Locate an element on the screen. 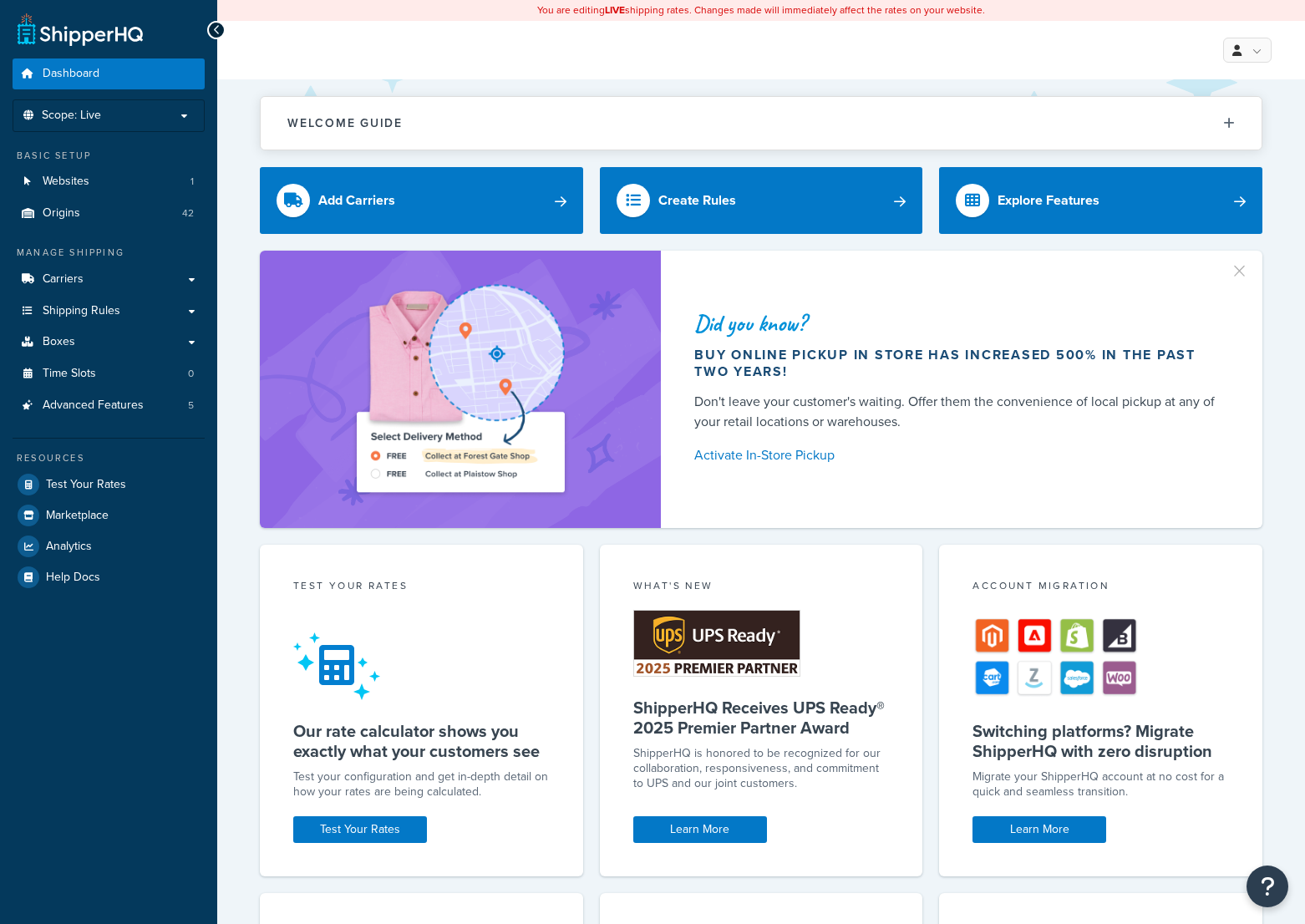  a: Help Docs is located at coordinates (109, 577).